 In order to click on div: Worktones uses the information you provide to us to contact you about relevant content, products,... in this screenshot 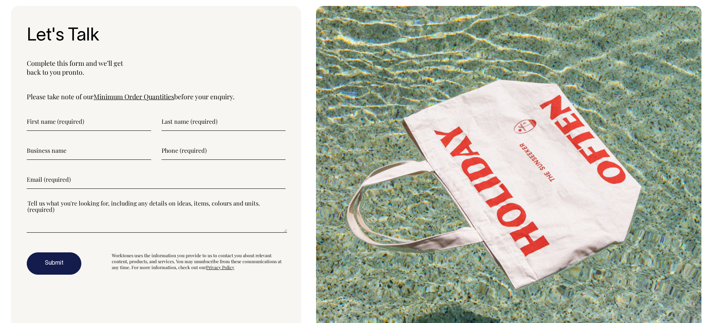, I will do `click(199, 263)`.